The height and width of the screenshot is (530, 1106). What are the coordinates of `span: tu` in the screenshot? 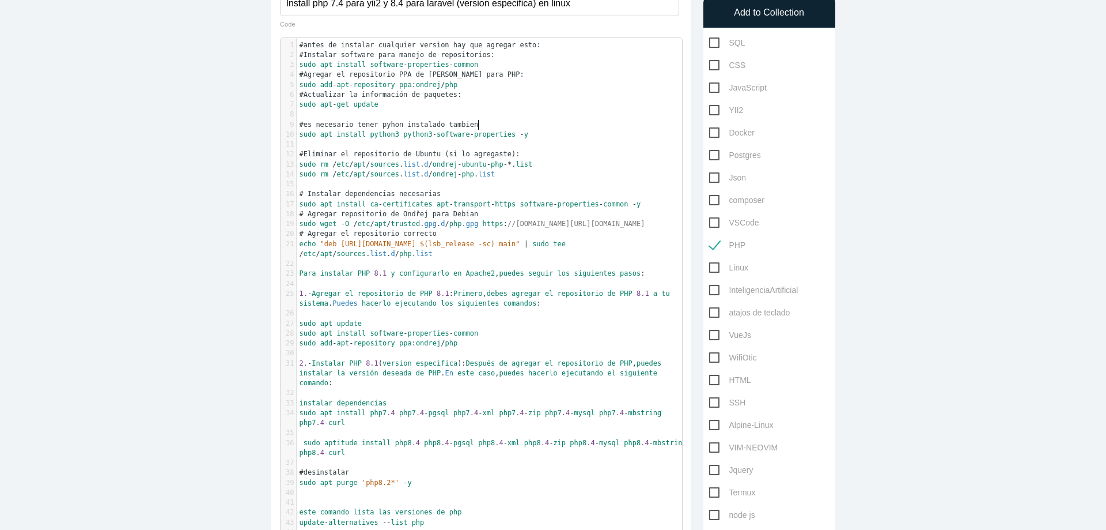 It's located at (666, 293).